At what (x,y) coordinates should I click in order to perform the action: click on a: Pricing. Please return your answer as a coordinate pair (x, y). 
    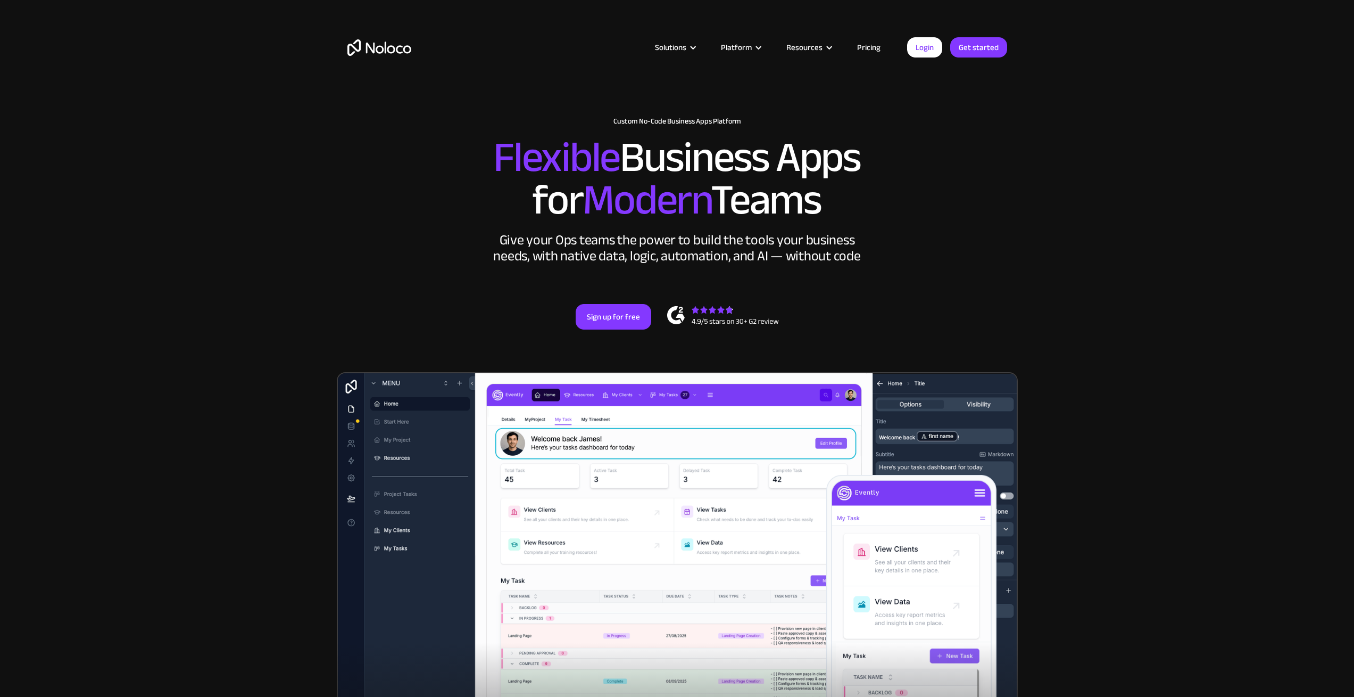
    Looking at the image, I should click on (869, 47).